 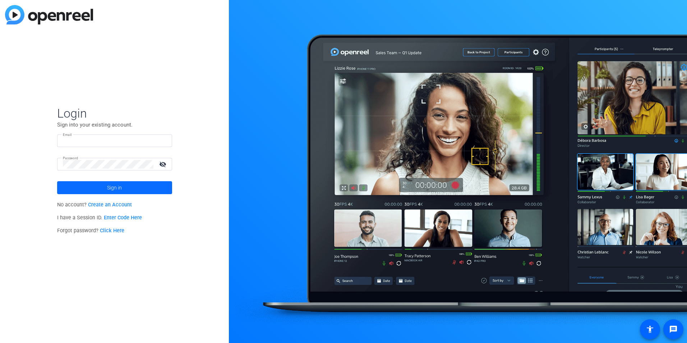 I want to click on mat-icon: accessibility, so click(x=650, y=329).